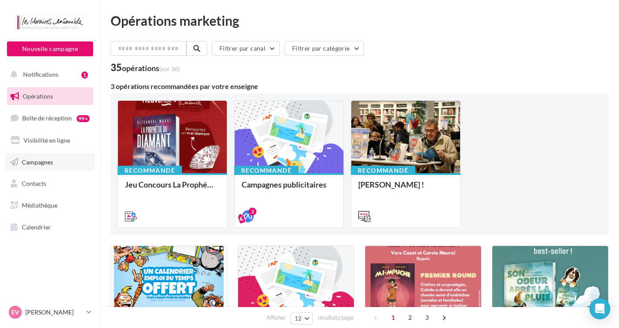  Describe the element at coordinates (50, 205) in the screenshot. I see `a: Médiathèque` at that location.